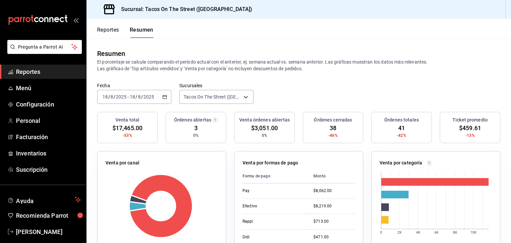 This screenshot has width=511, height=243. What do you see at coordinates (331, 176) in the screenshot?
I see `th: Monto` at bounding box center [331, 176].